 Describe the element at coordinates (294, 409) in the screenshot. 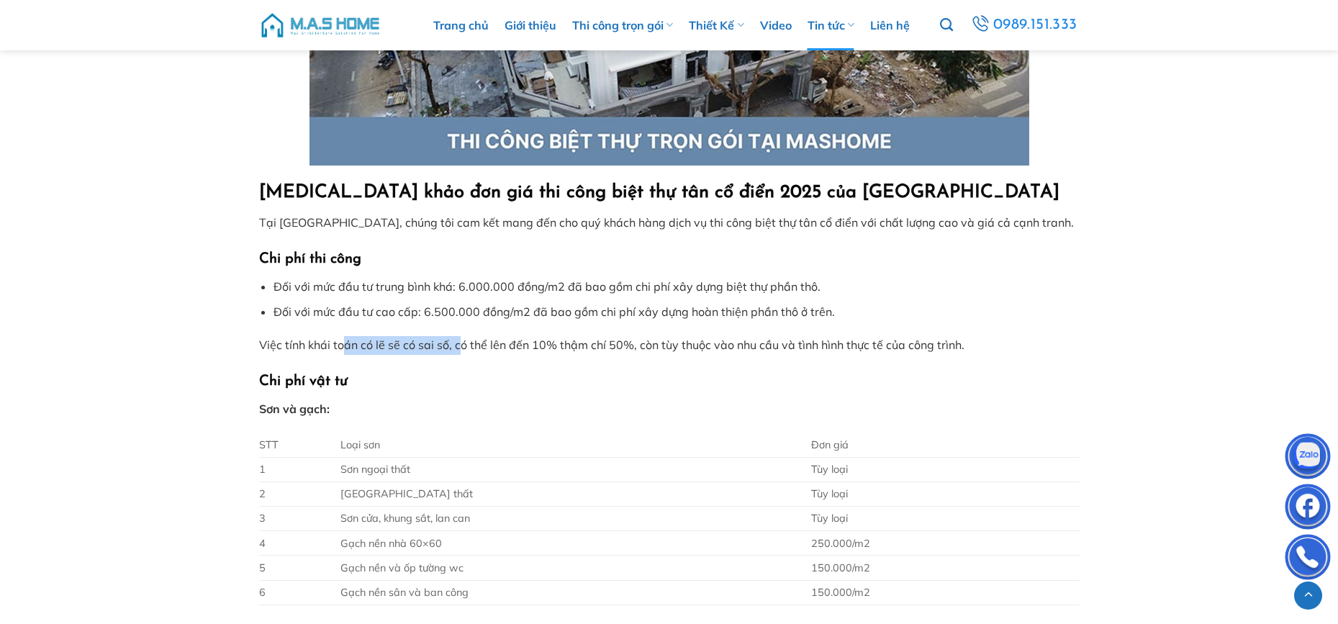

I see `b: Sơn và gạch:` at that location.